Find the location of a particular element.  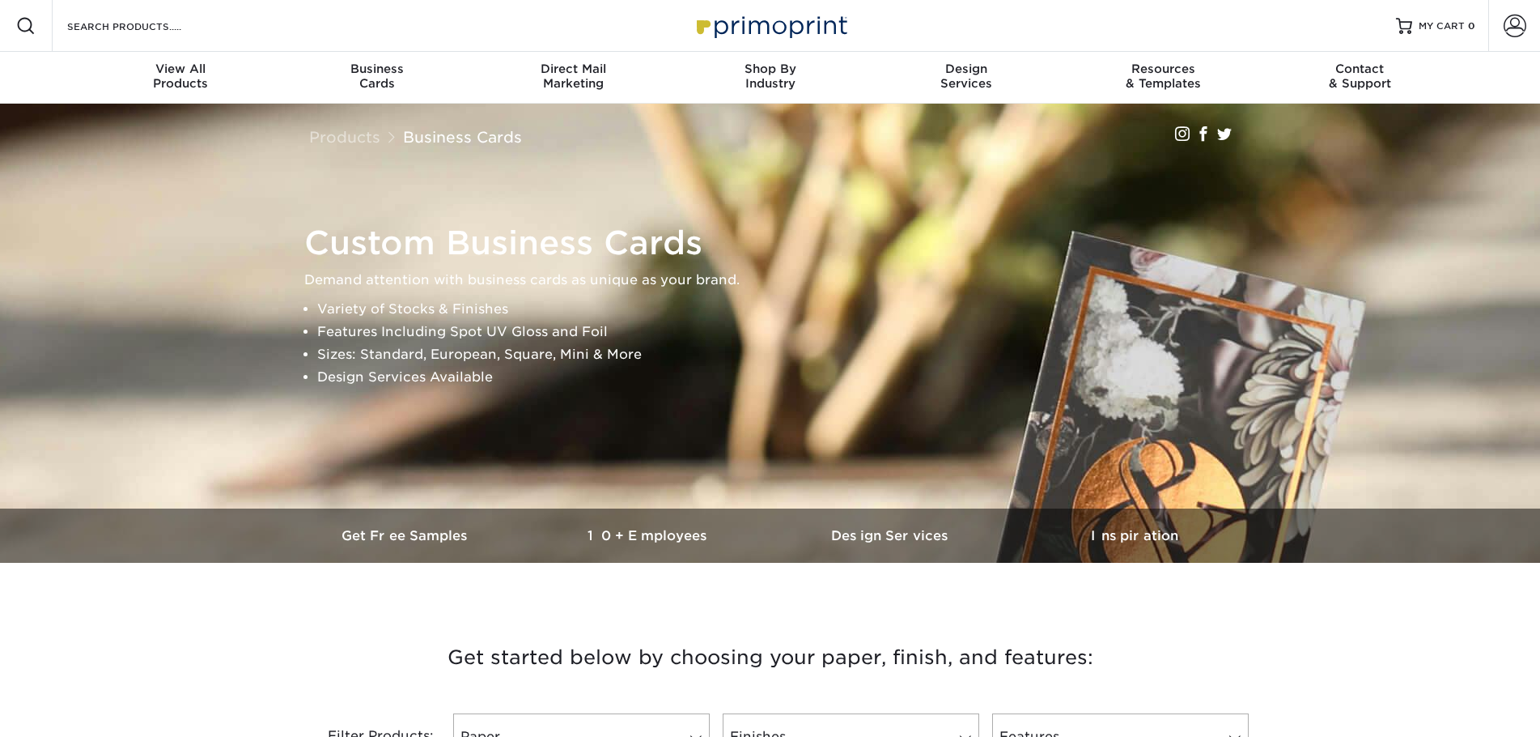

a: View AllProducts is located at coordinates (180, 78).